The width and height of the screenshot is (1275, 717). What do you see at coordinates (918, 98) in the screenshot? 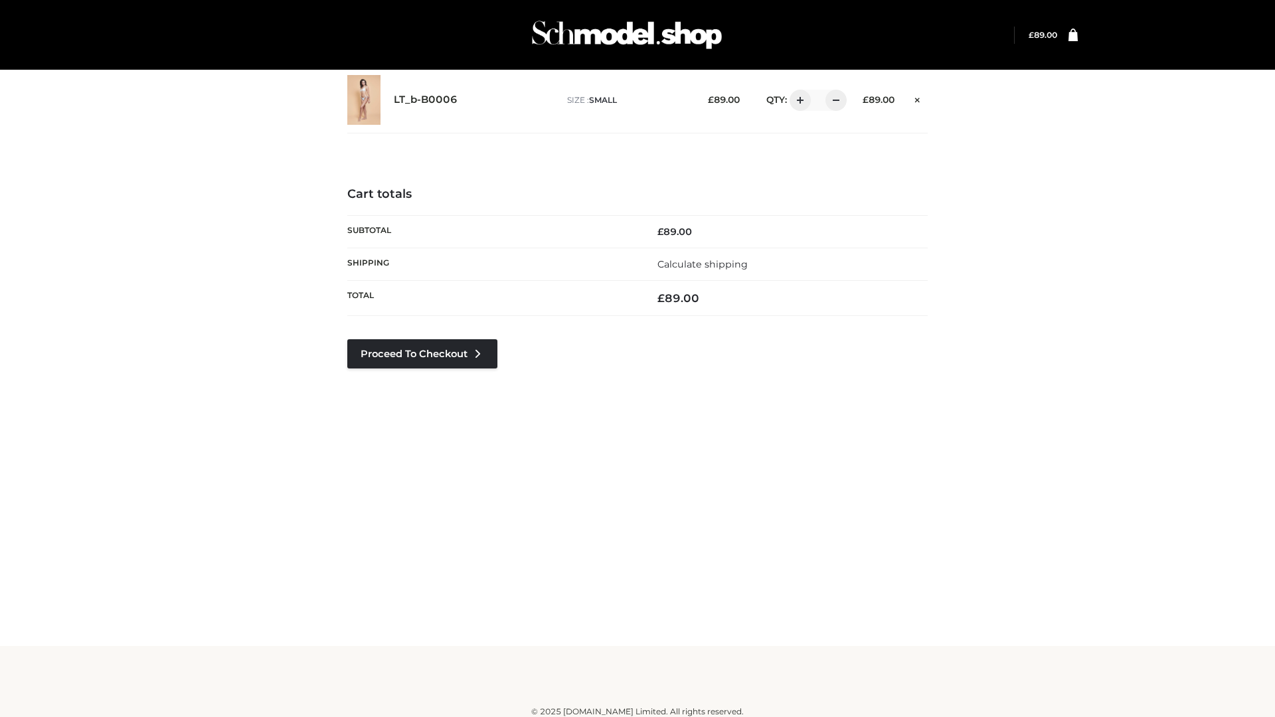
I see `a: Remove this item` at bounding box center [918, 98].